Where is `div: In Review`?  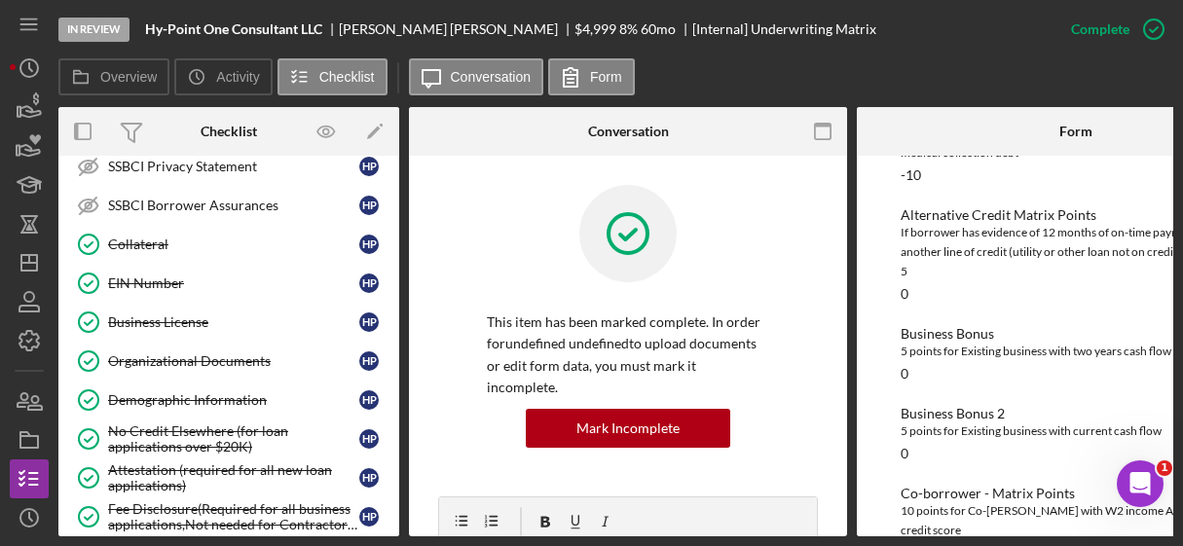
div: In Review is located at coordinates (93, 29).